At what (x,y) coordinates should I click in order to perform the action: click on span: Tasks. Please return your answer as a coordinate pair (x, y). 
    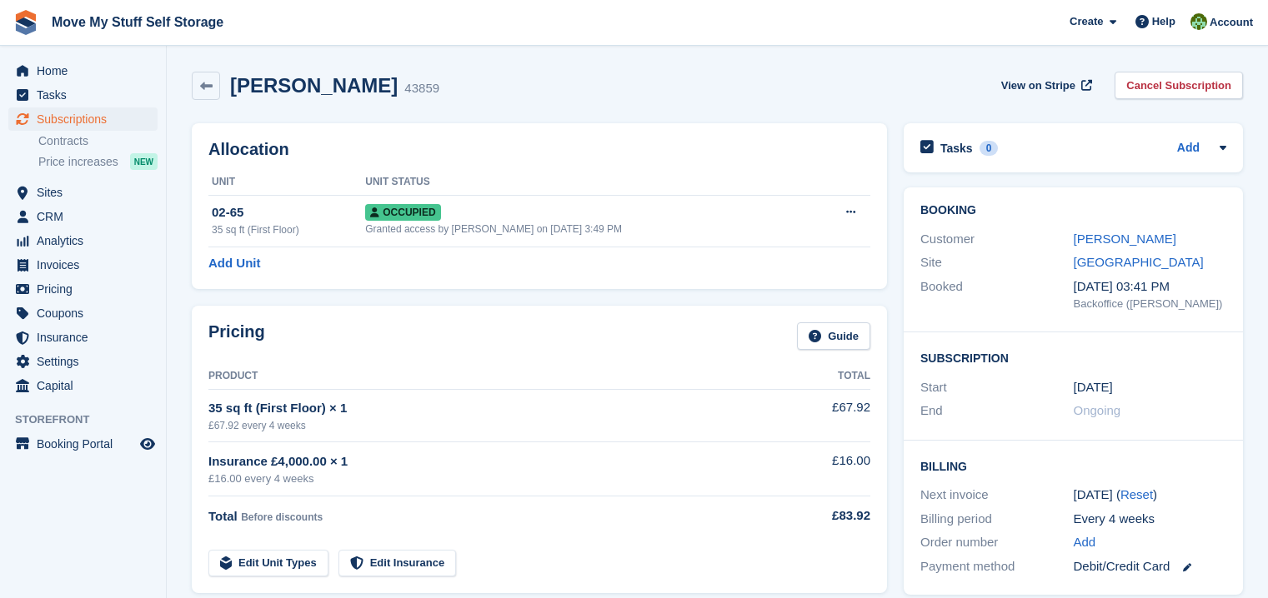
    Looking at the image, I should click on (87, 95).